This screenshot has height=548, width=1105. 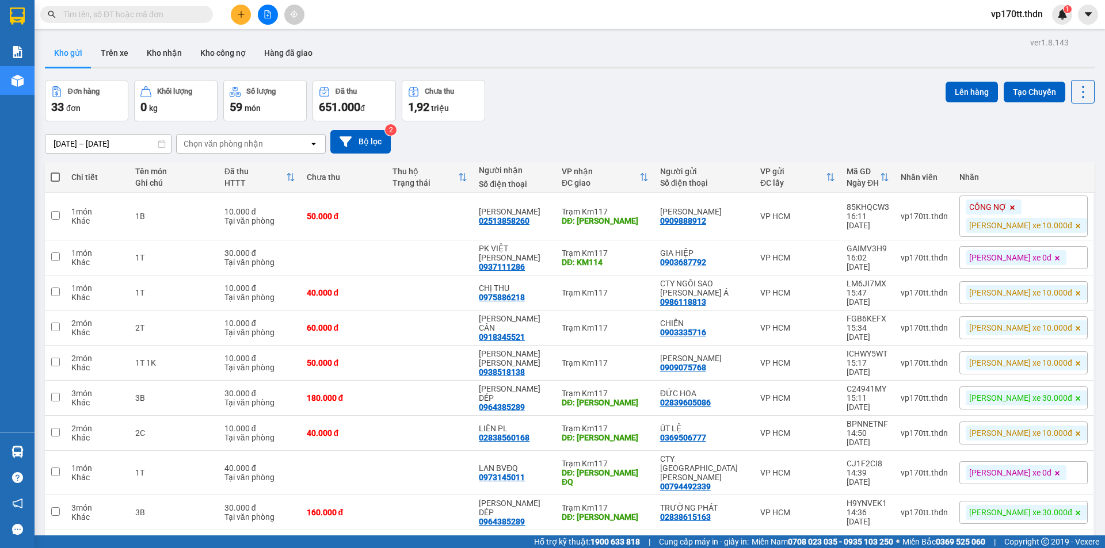 What do you see at coordinates (793, 183) in the screenshot?
I see `div: ĐC lấy` at bounding box center [793, 183].